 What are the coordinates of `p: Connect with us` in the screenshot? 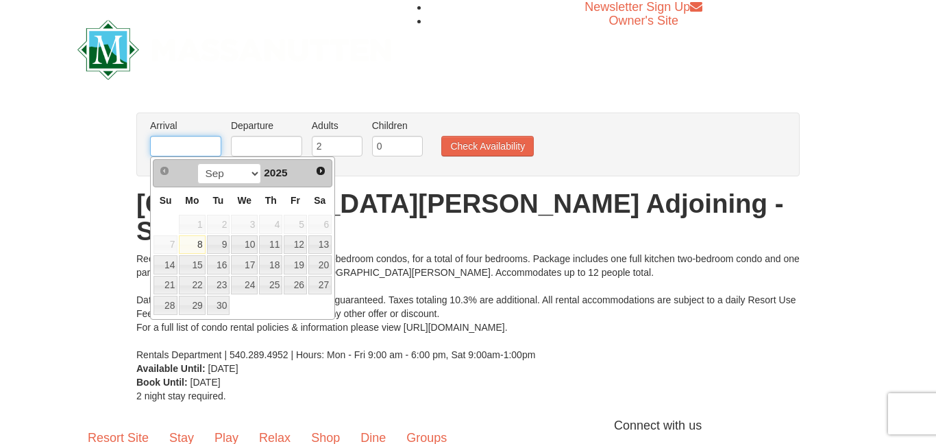 It's located at (468, 425).